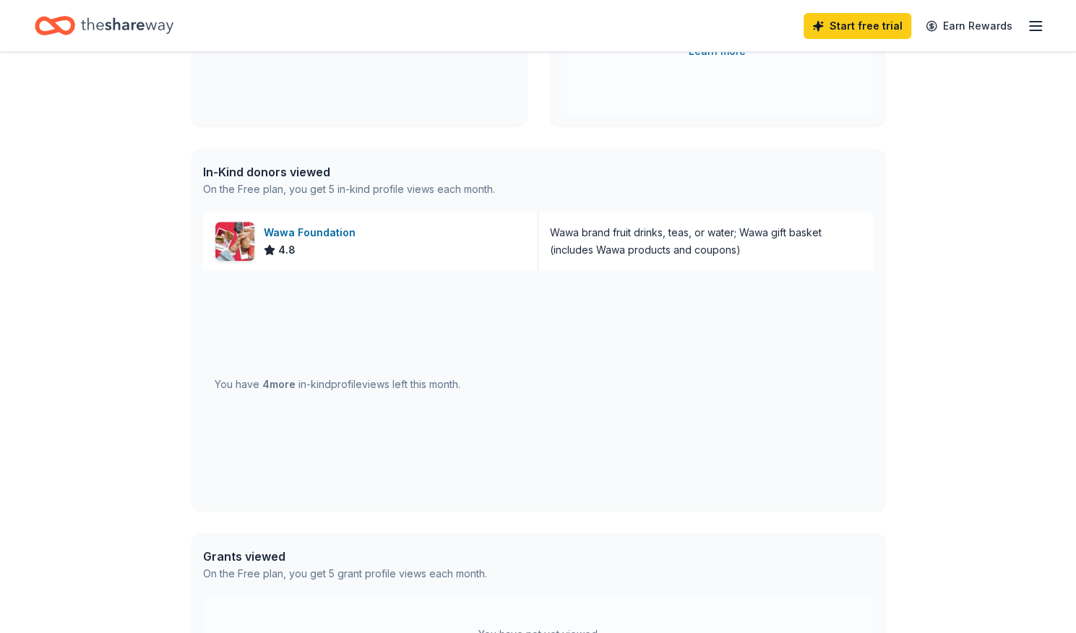  I want to click on span: 4 more, so click(279, 384).